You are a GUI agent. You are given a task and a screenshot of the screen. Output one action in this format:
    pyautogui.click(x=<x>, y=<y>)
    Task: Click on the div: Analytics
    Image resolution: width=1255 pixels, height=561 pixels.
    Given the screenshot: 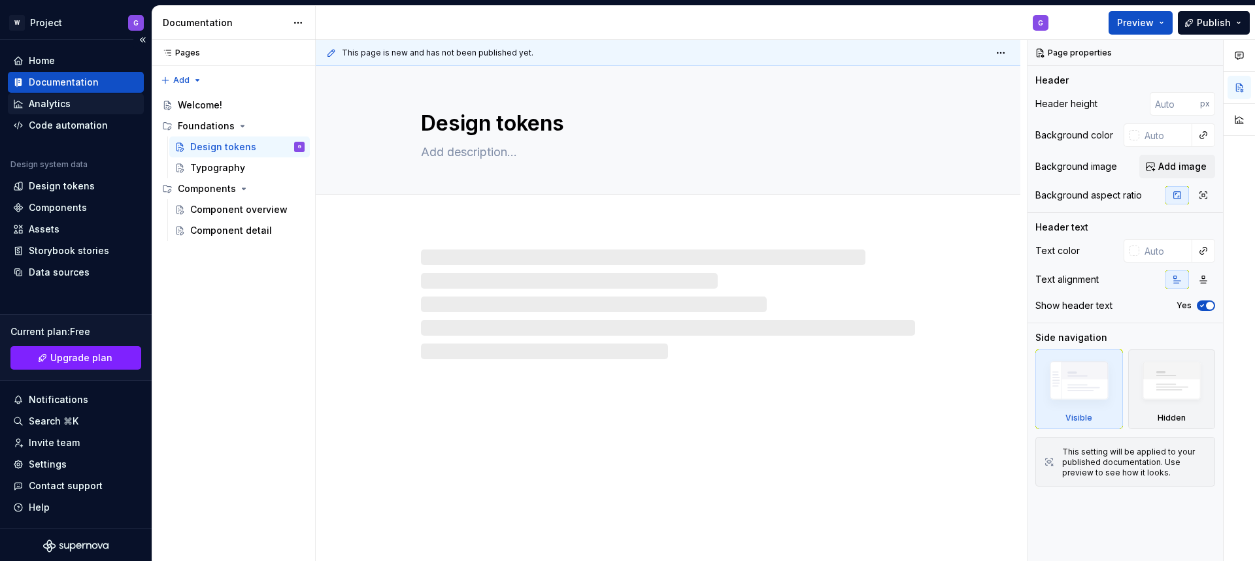 What is the action you would take?
    pyautogui.click(x=50, y=104)
    